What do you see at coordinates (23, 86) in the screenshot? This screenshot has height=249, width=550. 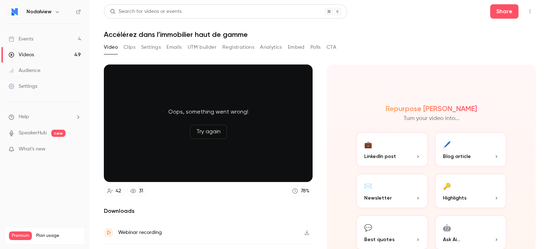 I see `div: Settings` at bounding box center [23, 86].